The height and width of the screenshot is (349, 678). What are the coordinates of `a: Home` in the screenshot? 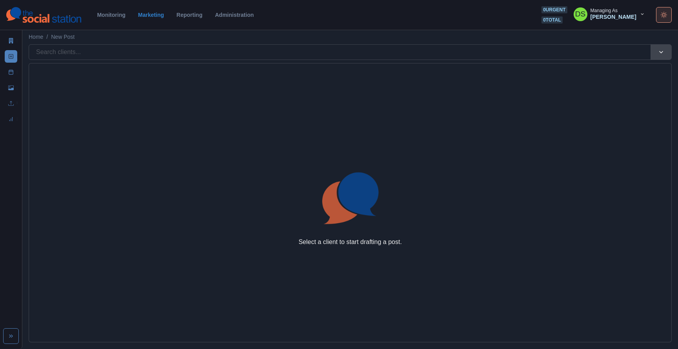 It's located at (36, 37).